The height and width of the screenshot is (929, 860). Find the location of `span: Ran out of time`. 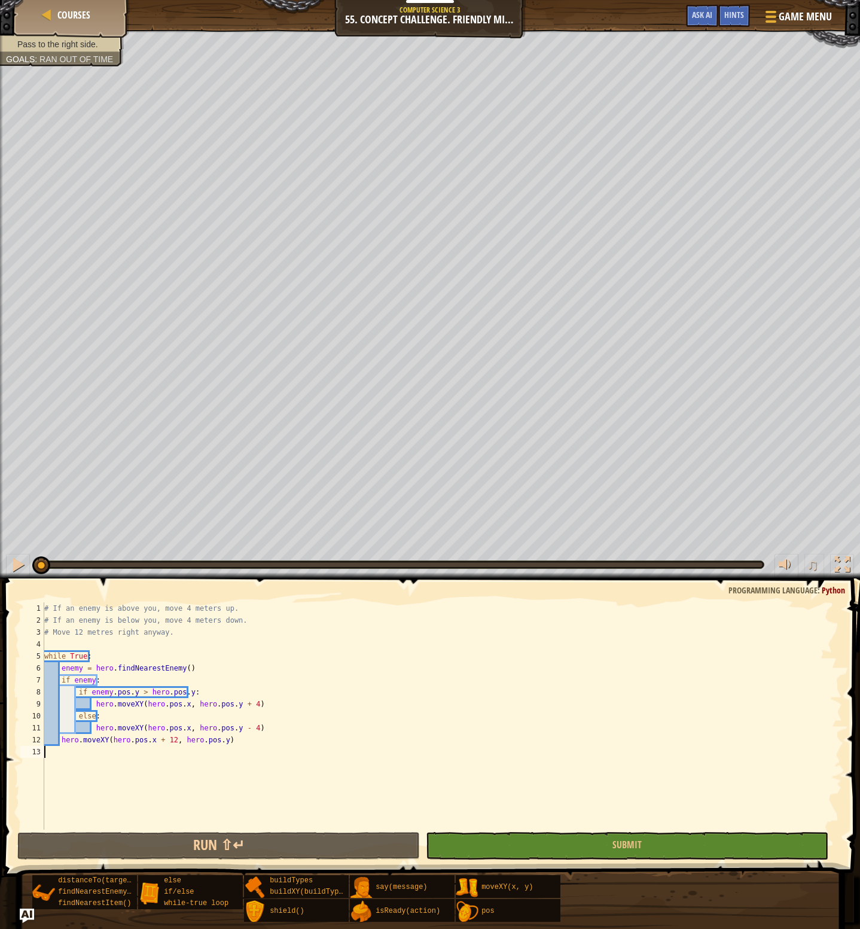

span: Ran out of time is located at coordinates (76, 59).